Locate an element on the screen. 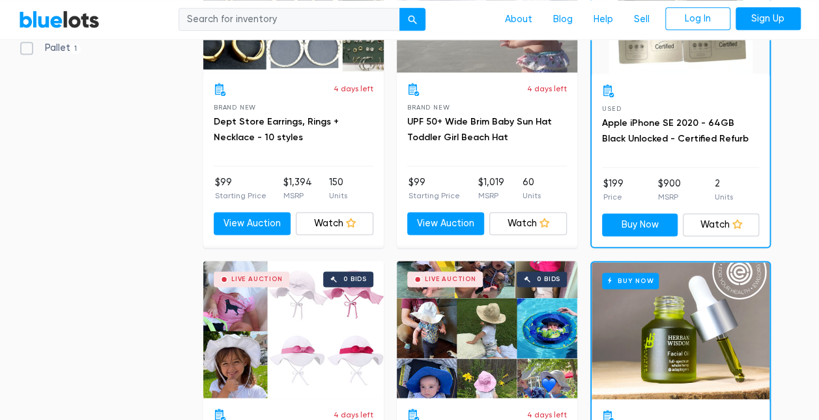 The width and height of the screenshot is (819, 420). a: Apple iPhone SE 2020 - 64GB Black Unlocked - Certified Refurb is located at coordinates (675, 130).